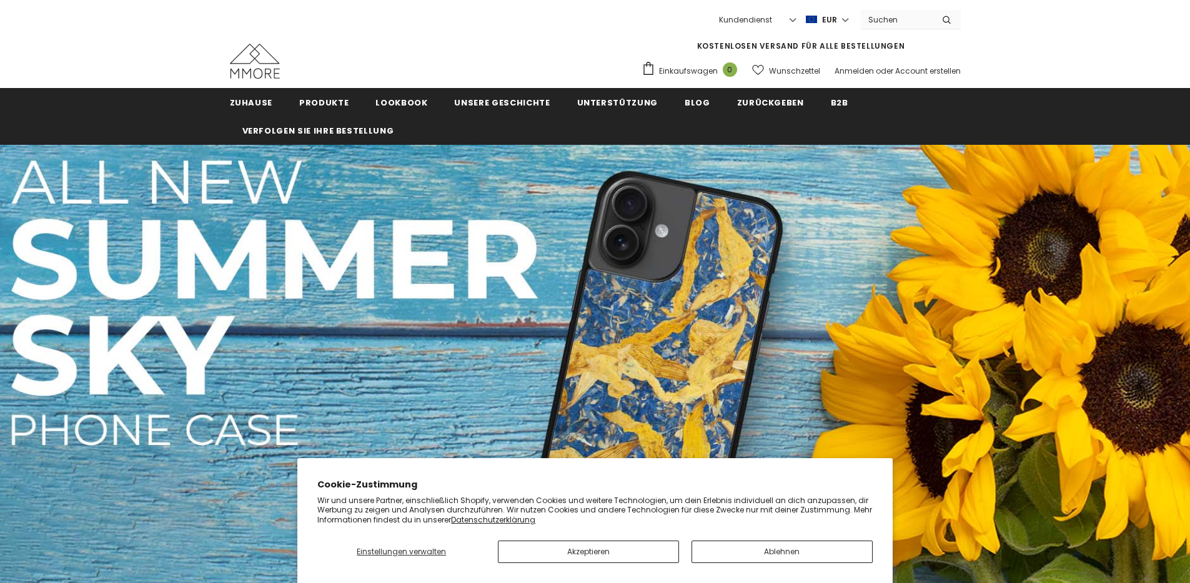  I want to click on a: B2B, so click(839, 102).